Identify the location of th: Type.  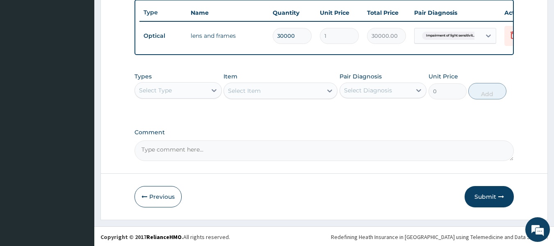
(163, 12).